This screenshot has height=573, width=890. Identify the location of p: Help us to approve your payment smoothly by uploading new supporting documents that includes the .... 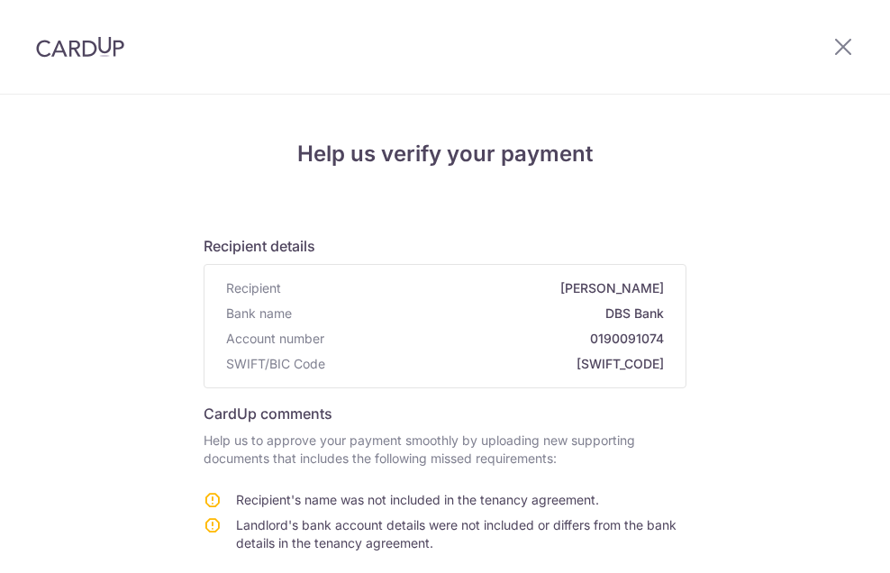
(445, 450).